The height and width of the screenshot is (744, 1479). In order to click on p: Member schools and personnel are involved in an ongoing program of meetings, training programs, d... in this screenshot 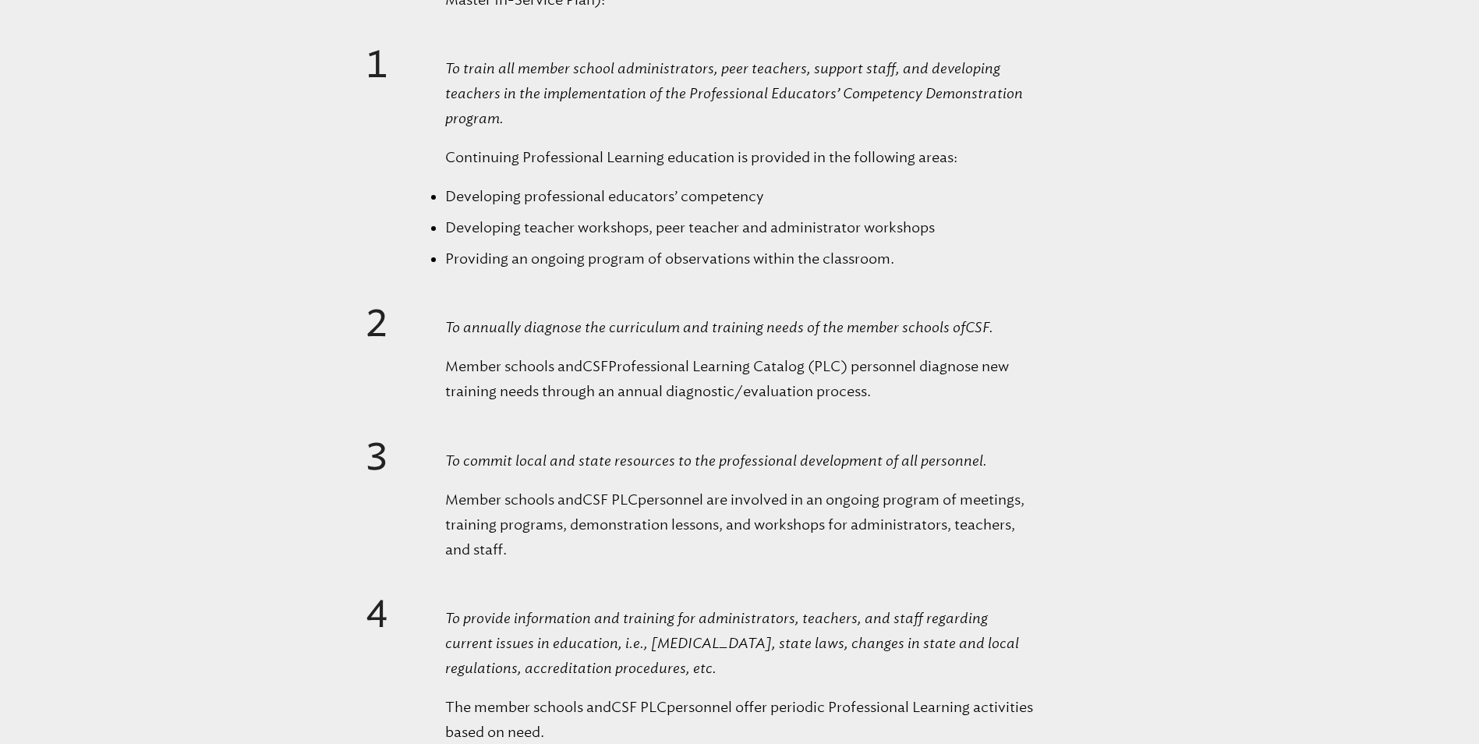, I will do `click(740, 525)`.